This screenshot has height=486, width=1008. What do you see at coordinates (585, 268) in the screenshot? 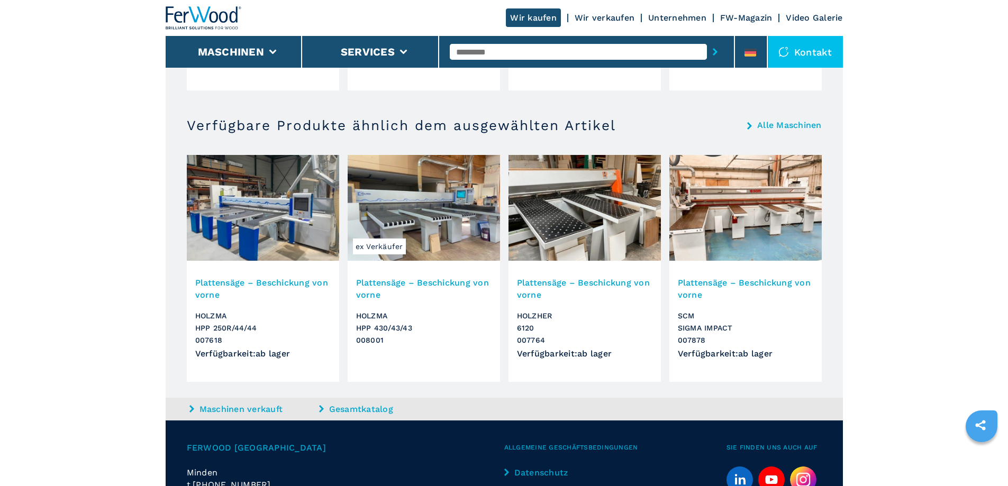
I see `a: Plattensäge – Beschickung von vorne HOLZHER 6120Plattensäge – Beschickung von vorneHOLZHER6120007...` at bounding box center [585, 268].